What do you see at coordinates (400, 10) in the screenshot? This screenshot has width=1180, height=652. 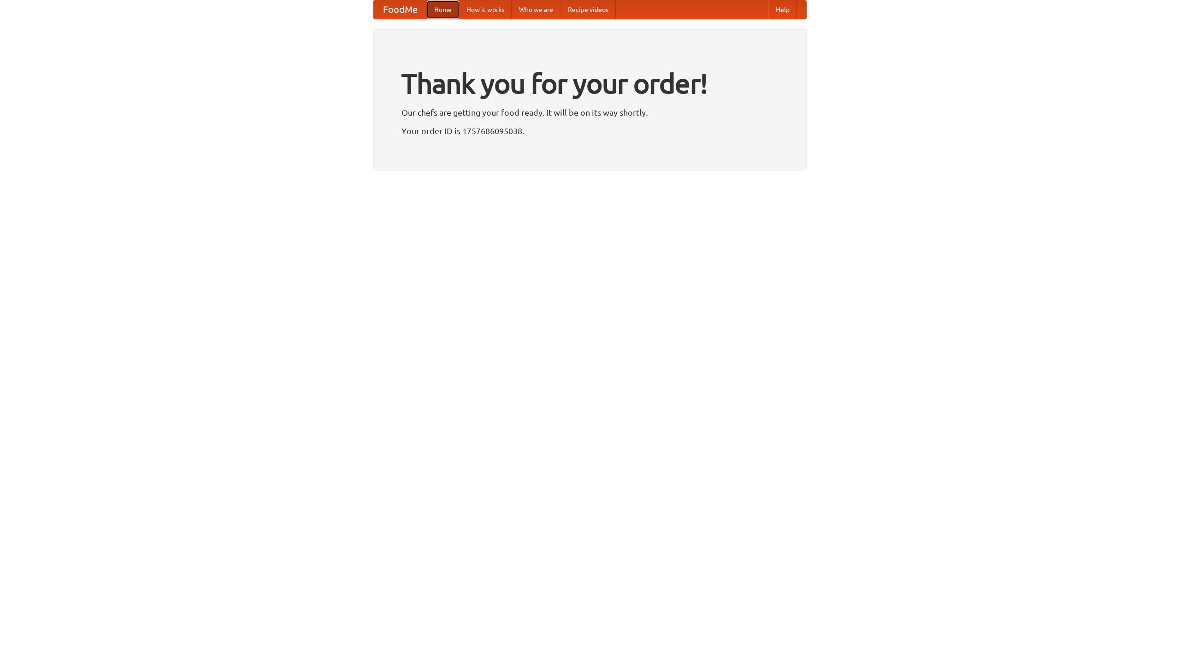 I see `a: FoodMe` at bounding box center [400, 10].